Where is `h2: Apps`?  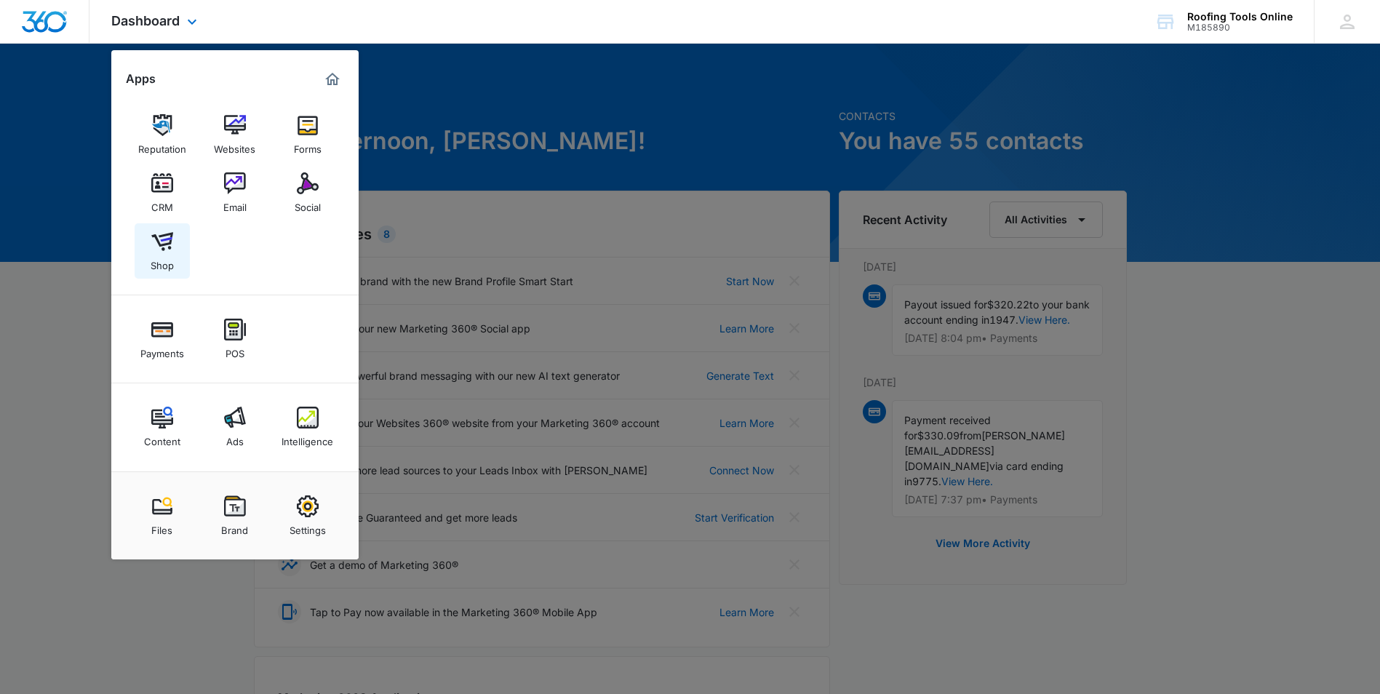
h2: Apps is located at coordinates (140, 79).